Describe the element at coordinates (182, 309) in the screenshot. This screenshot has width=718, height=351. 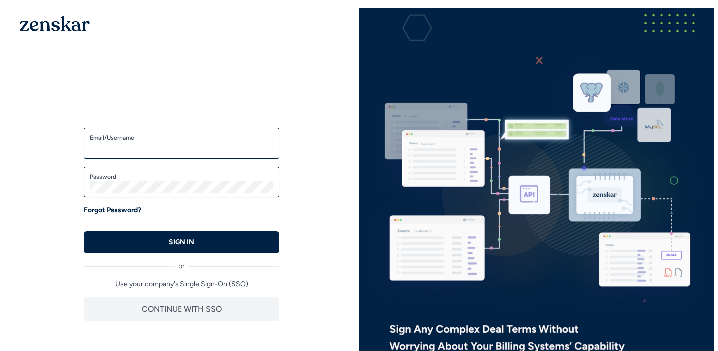
I see `button: CONTINUE WITH SSO` at that location.